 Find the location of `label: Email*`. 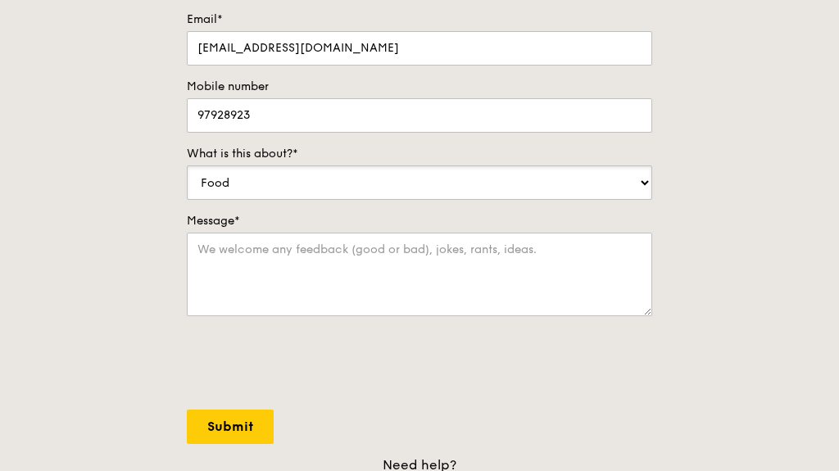

label: Email* is located at coordinates (420, 20).